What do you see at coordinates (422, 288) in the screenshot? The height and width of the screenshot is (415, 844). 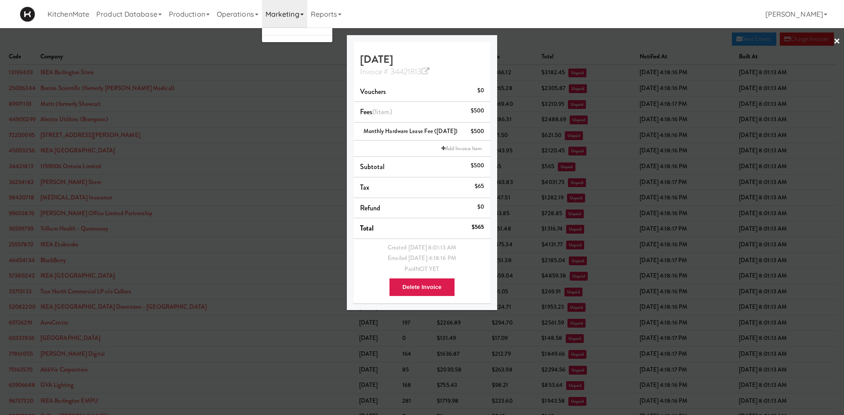 I see `button: Delete Invoice` at bounding box center [422, 288].